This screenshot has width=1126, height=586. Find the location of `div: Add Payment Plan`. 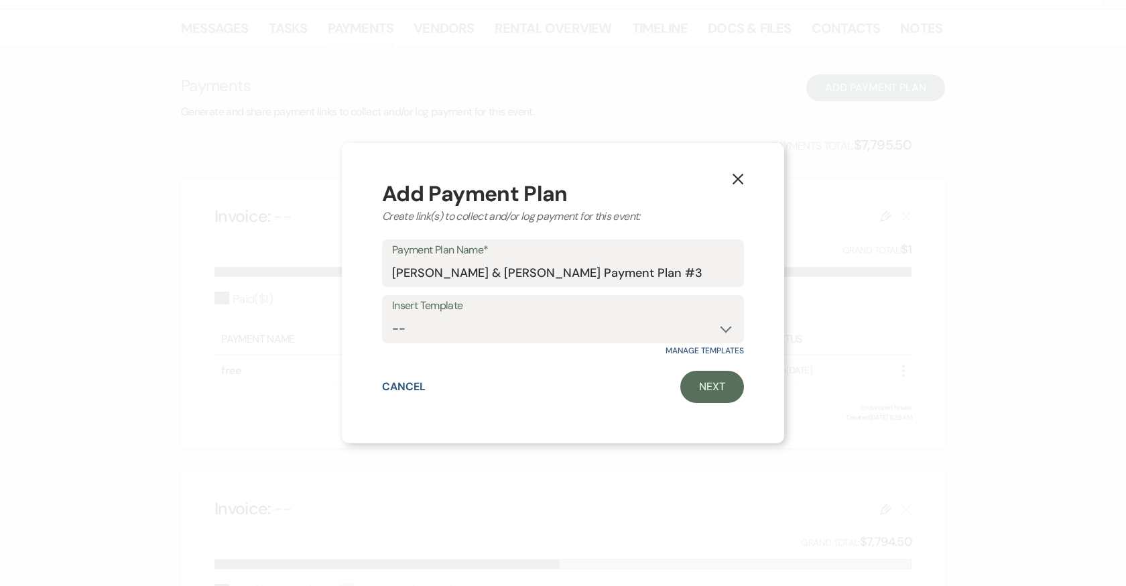

div: Add Payment Plan is located at coordinates (563, 194).